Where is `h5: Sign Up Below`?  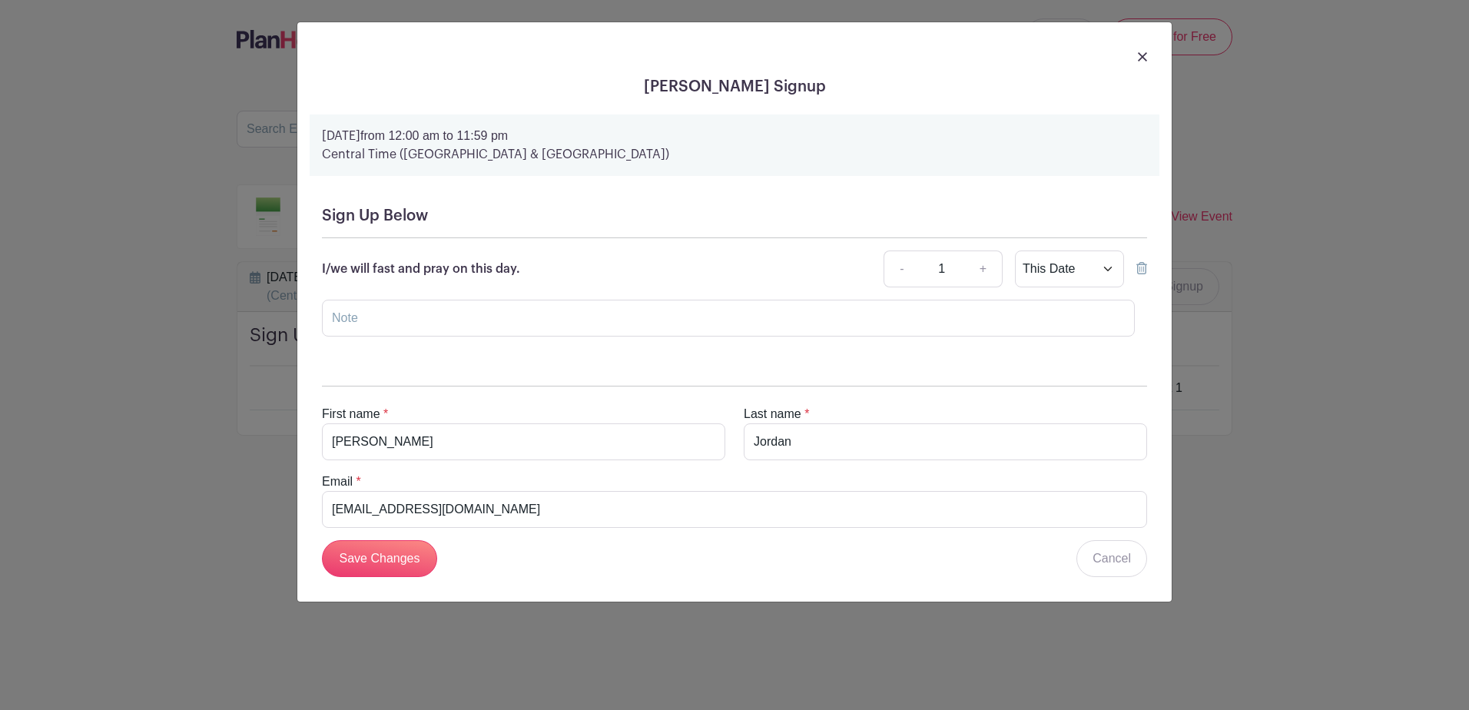
h5: Sign Up Below is located at coordinates (734, 216).